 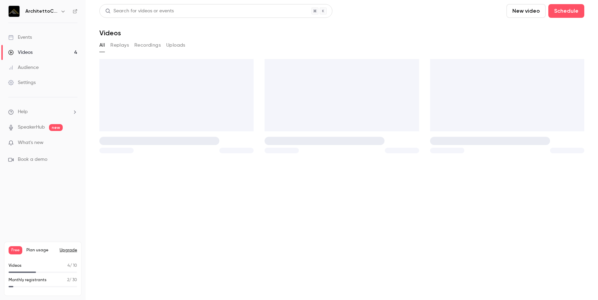 I want to click on button: Recordings, so click(x=147, y=45).